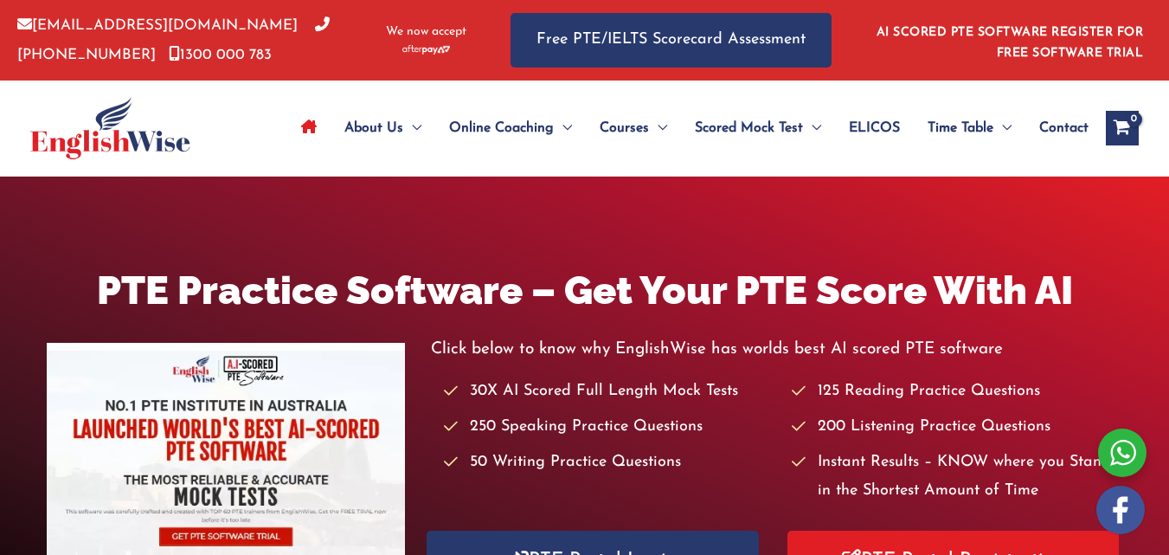 The image size is (1169, 555). I want to click on li: 125 Reading Practice Questions, so click(957, 391).